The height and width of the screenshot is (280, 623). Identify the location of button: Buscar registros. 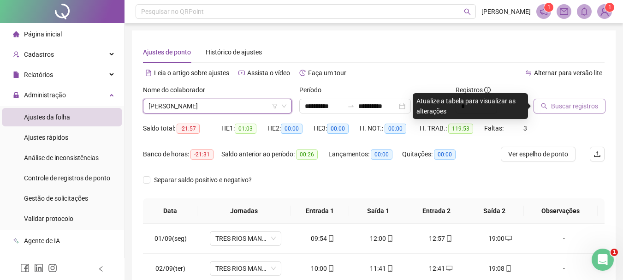
(570, 106).